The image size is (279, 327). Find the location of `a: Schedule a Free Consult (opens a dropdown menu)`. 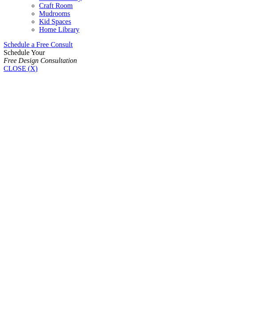

a: Schedule a Free Consult (opens a dropdown menu) is located at coordinates (38, 44).